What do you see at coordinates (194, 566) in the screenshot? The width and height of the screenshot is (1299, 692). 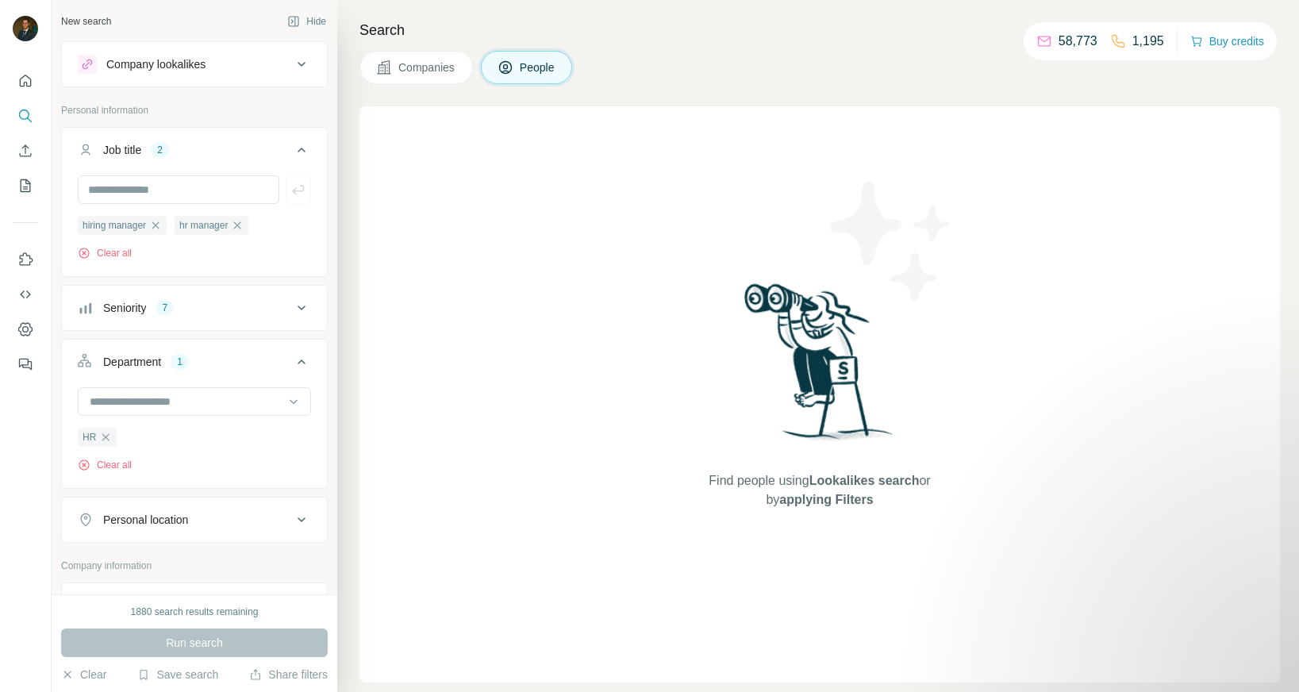 I see `p: Company information` at bounding box center [194, 566].